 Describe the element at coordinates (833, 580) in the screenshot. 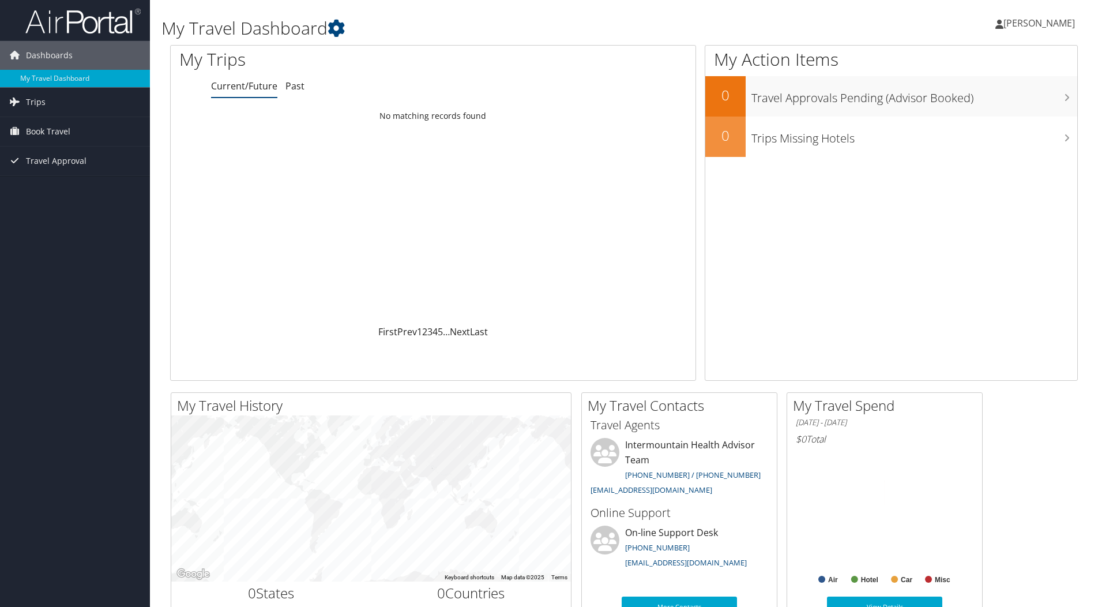

I see `text: Air` at that location.